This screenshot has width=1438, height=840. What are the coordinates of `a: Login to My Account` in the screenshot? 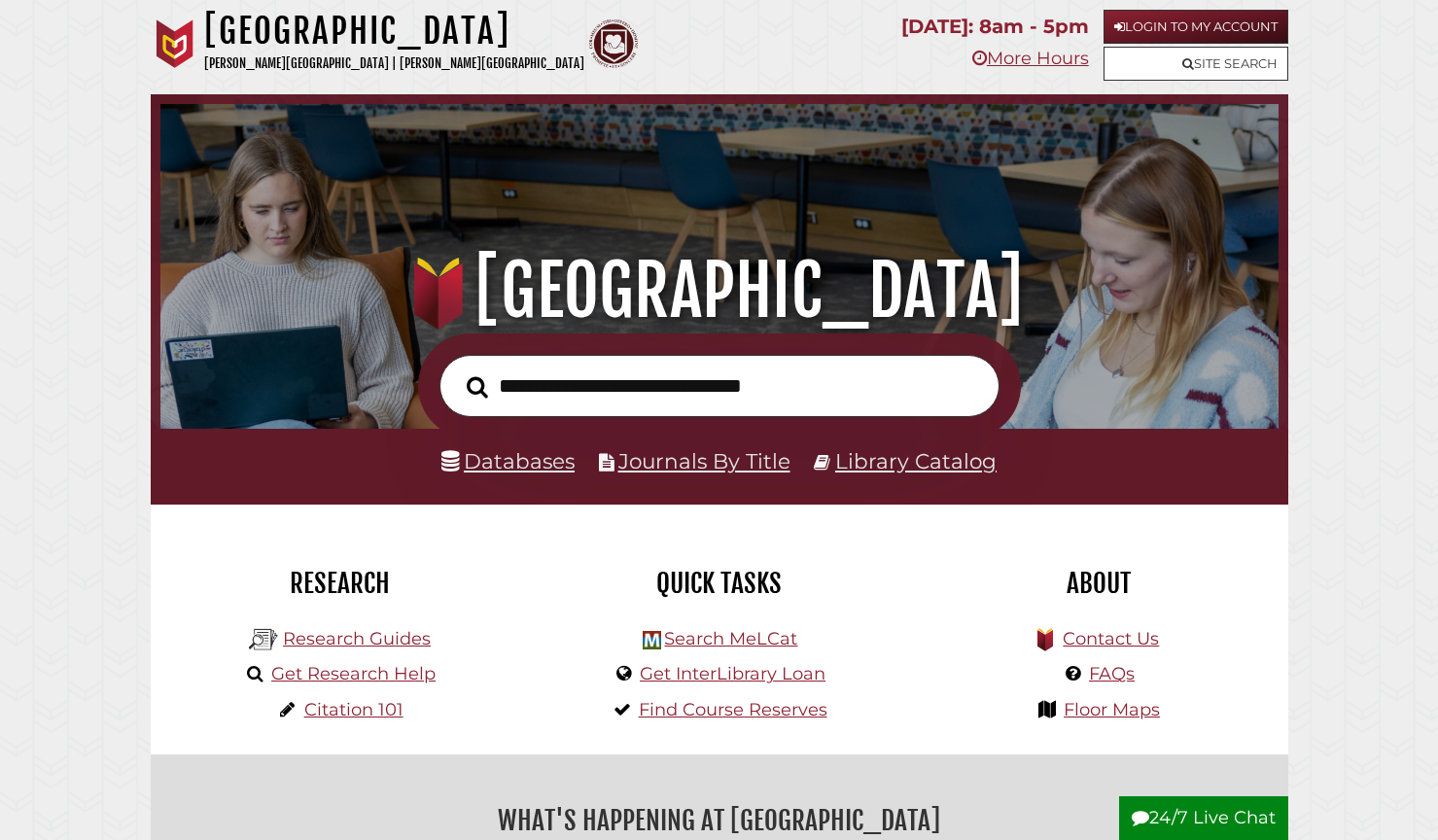 It's located at (1196, 26).